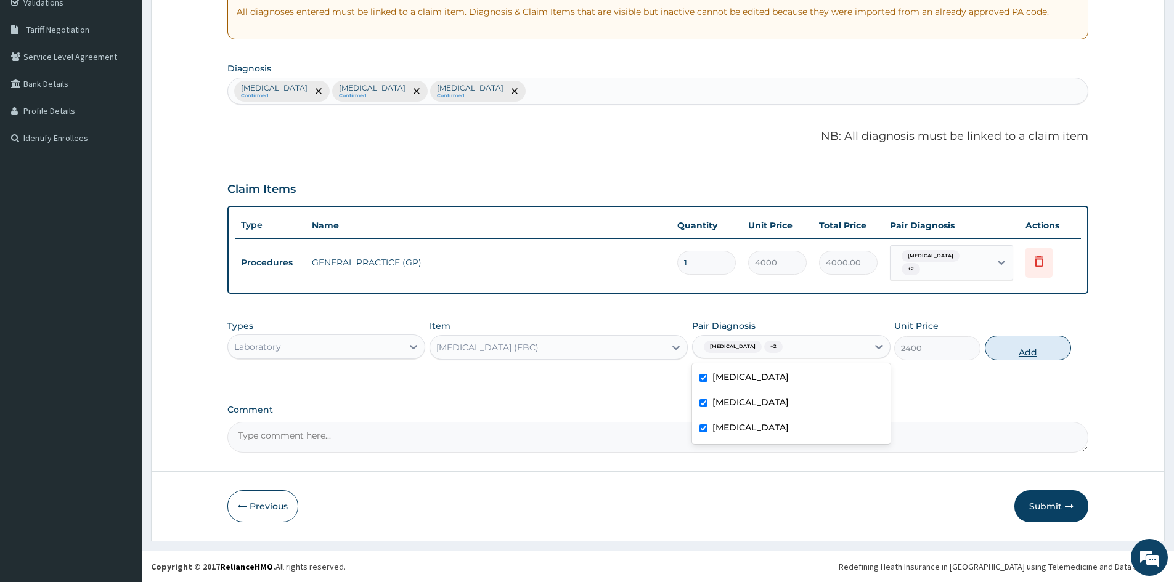 This screenshot has width=1174, height=582. What do you see at coordinates (270, 262) in the screenshot?
I see `td: Procedures` at bounding box center [270, 262].